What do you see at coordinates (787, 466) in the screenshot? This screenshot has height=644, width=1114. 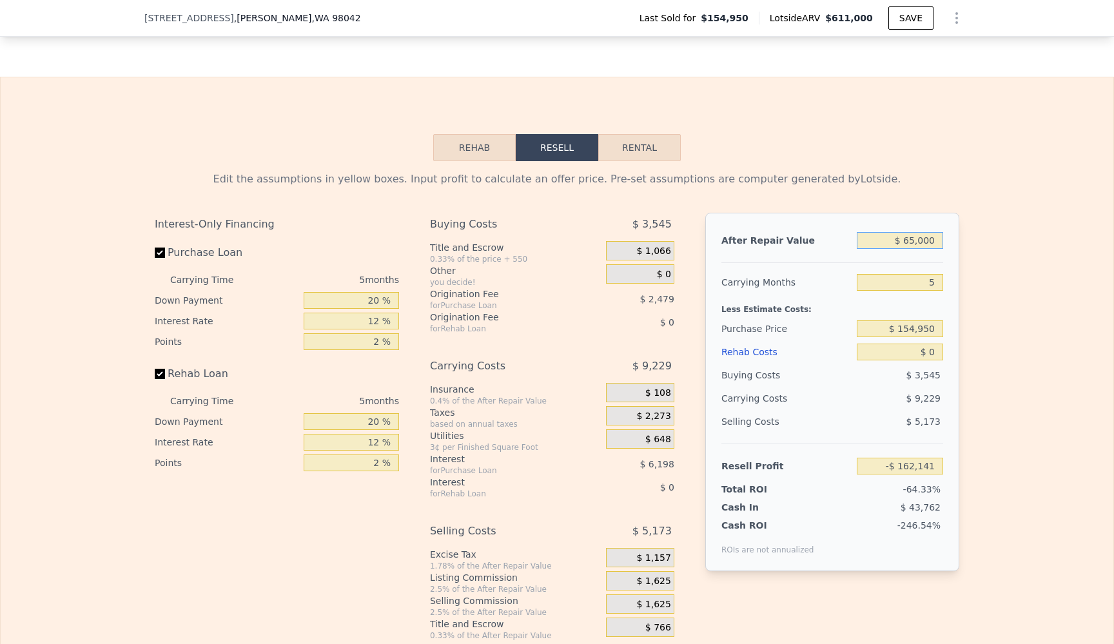 I see `div: Resell Profit` at bounding box center [787, 466].